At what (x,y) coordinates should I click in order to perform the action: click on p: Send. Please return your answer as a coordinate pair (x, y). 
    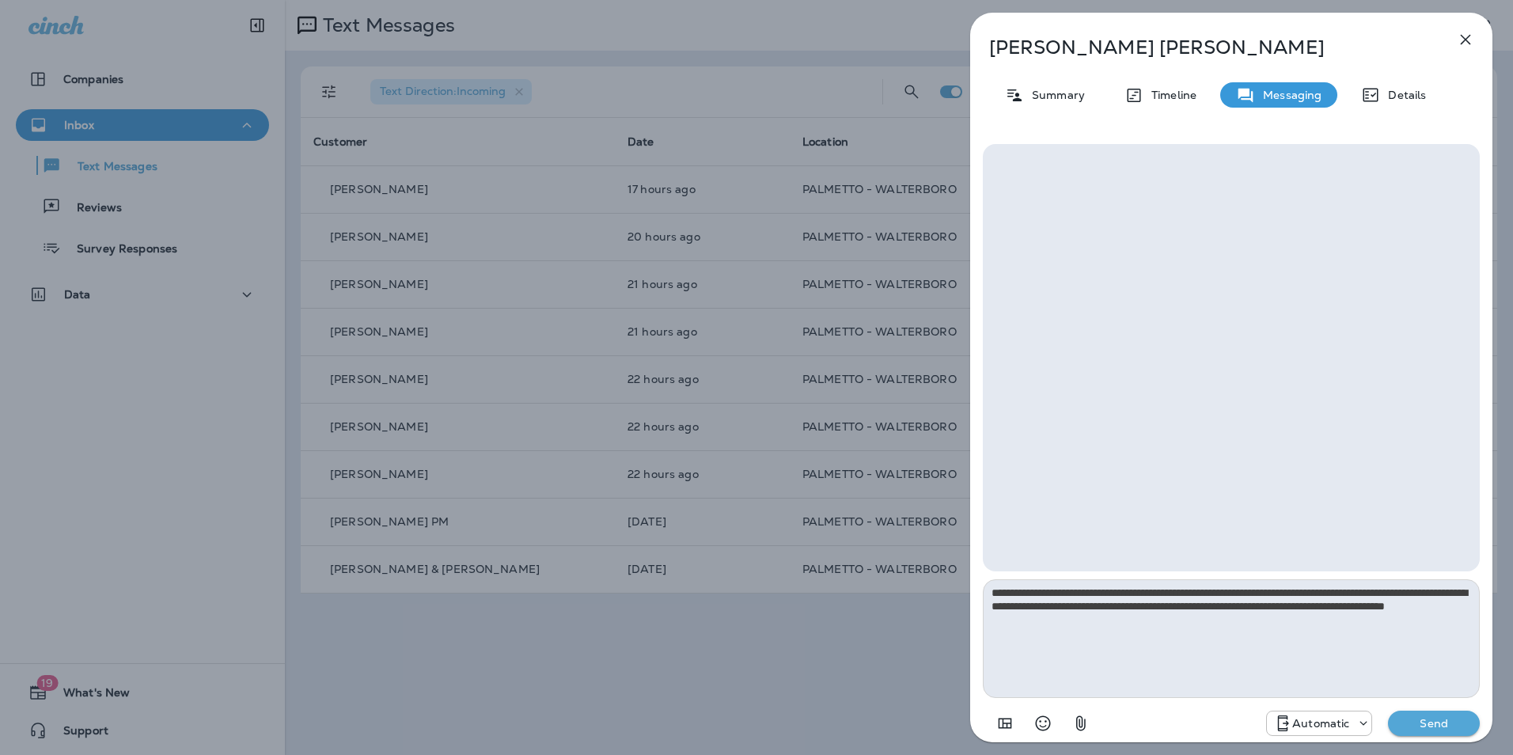
    Looking at the image, I should click on (1434, 723).